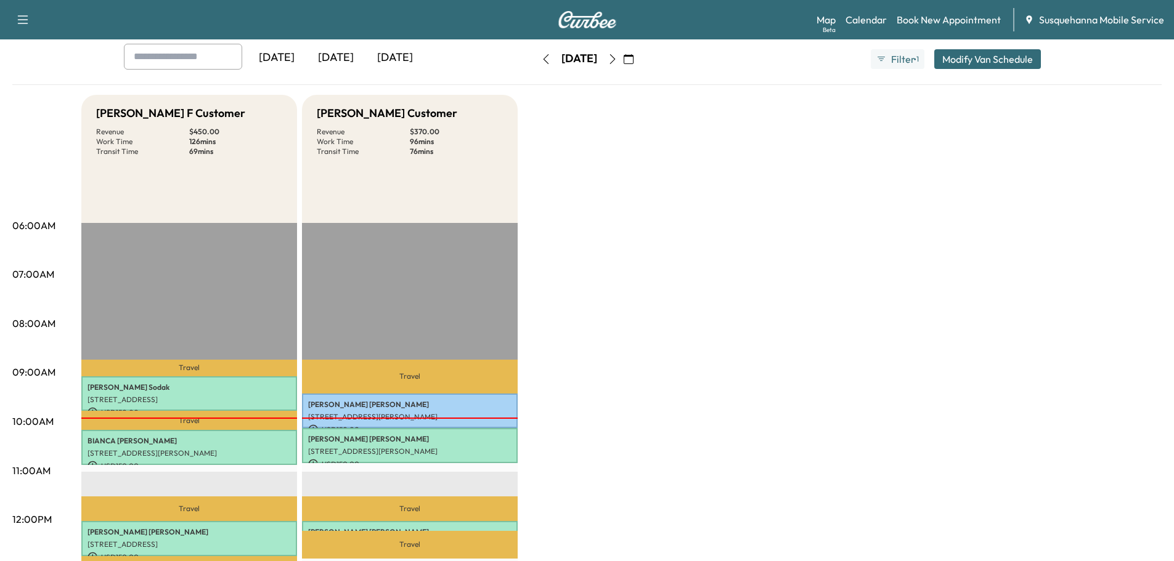 The image size is (1174, 561). I want to click on a: MapBeta, so click(826, 20).